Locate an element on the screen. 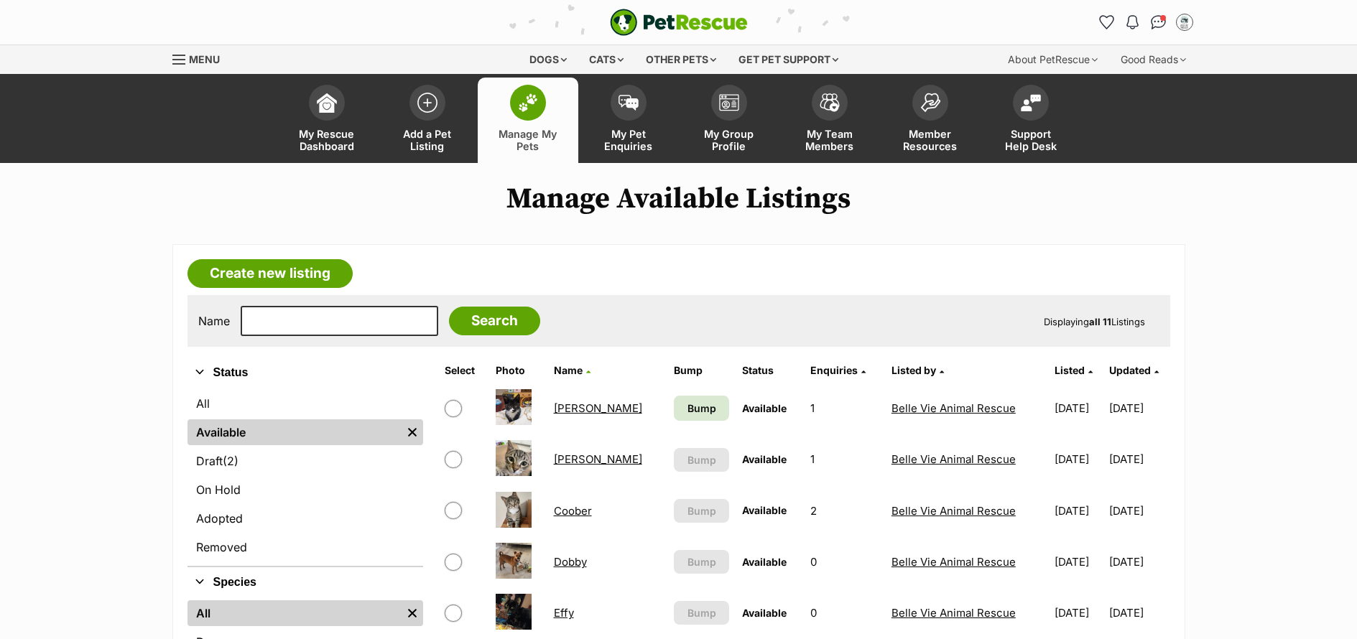  div: Dogs is located at coordinates (548, 60).